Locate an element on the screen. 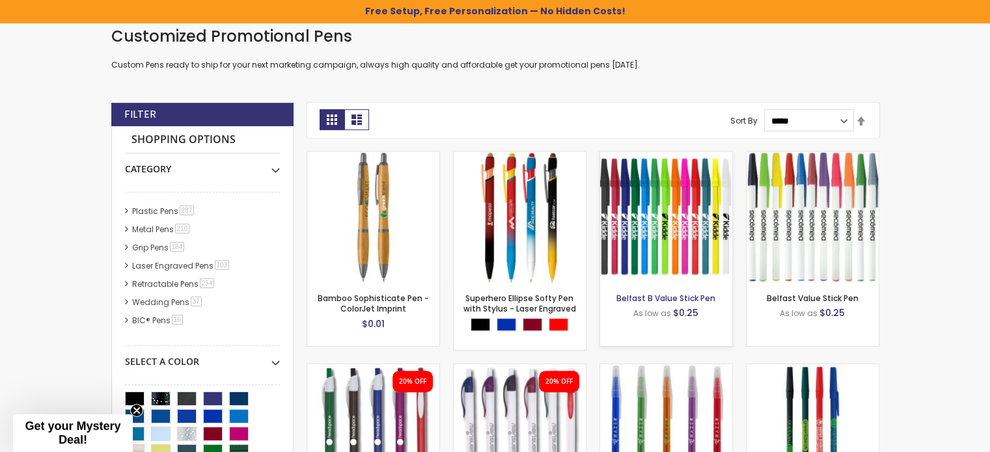 This screenshot has width=990, height=452. a: BIC® Pens16 is located at coordinates (158, 320).